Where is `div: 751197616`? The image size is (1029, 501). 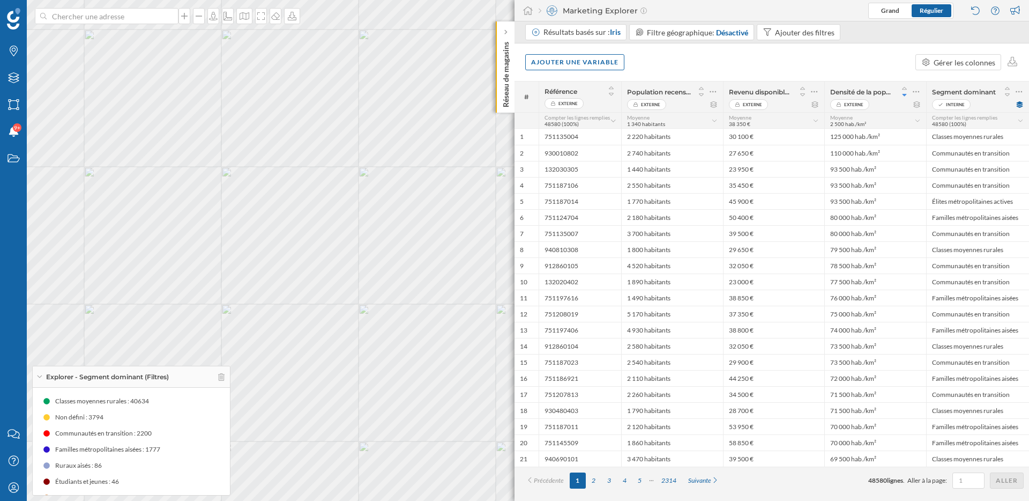
div: 751197616 is located at coordinates (580, 297).